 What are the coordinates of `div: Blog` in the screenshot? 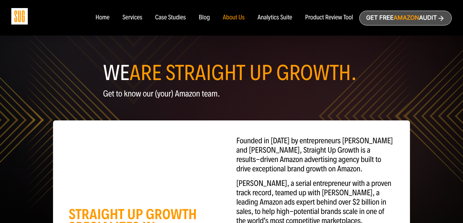 It's located at (204, 18).